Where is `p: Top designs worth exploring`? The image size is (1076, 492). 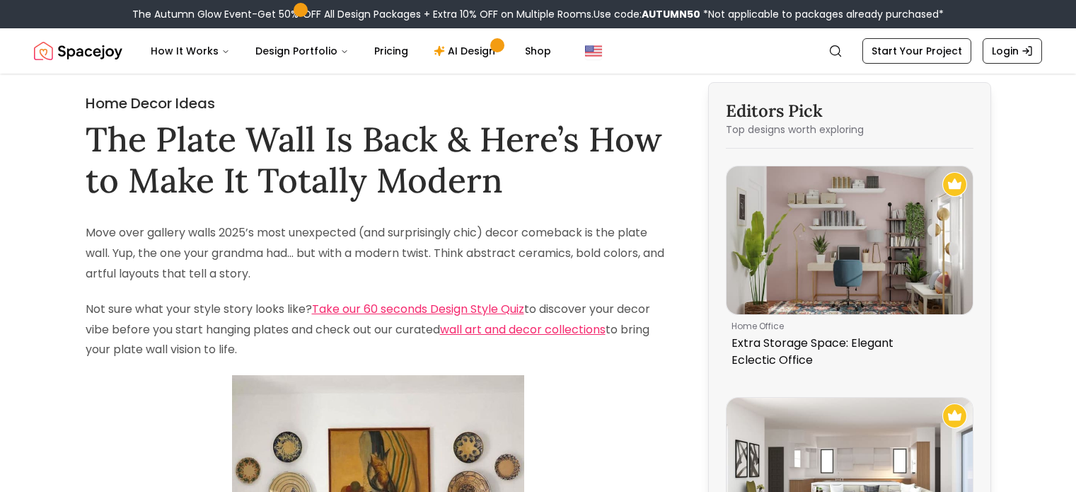
p: Top designs worth exploring is located at coordinates (849, 129).